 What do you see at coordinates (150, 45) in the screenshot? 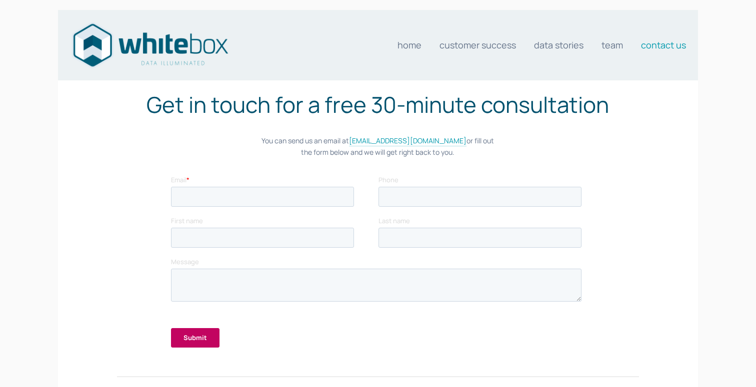
I see `img: Data consultants` at bounding box center [150, 45].